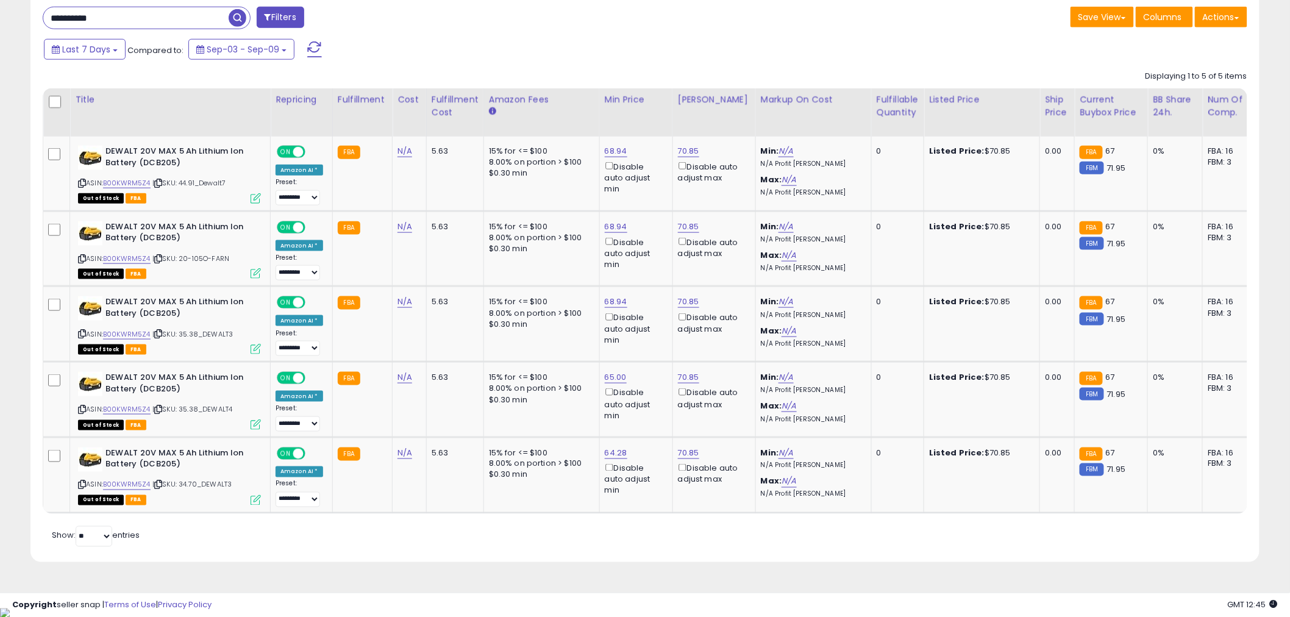  I want to click on span: Sep-03 - Sep-09, so click(243, 49).